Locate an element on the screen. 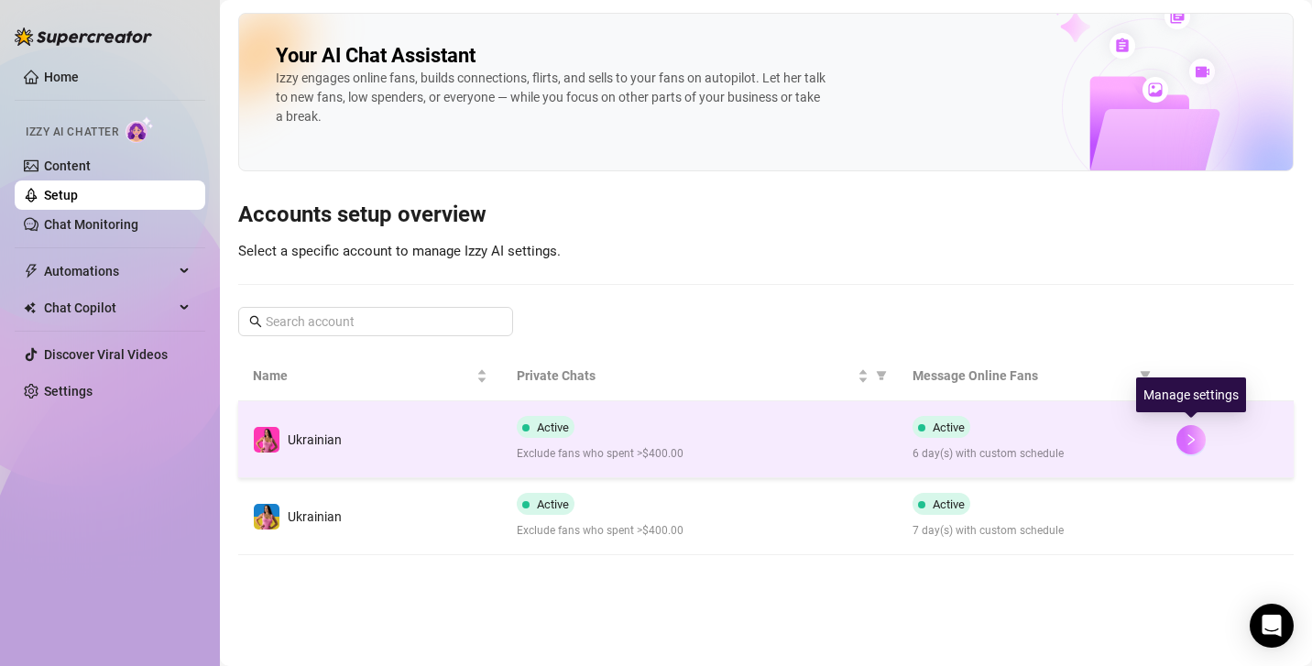 The image size is (1312, 666). img: Chat Copilot is located at coordinates (29, 308).